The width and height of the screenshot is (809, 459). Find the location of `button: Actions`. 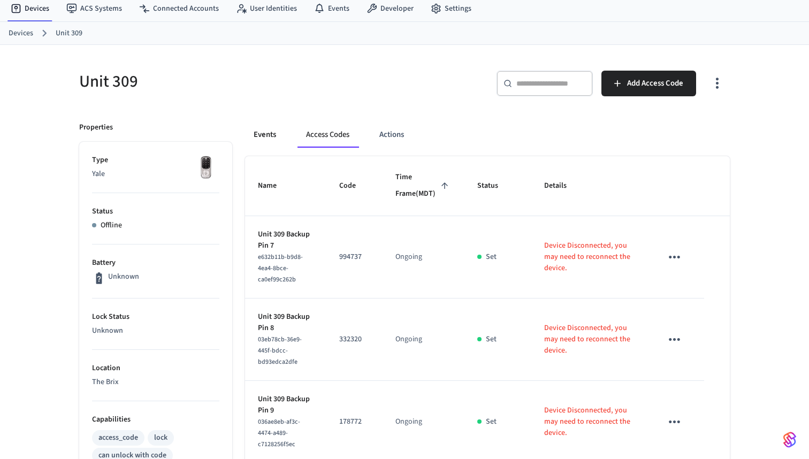

button: Actions is located at coordinates (392, 135).